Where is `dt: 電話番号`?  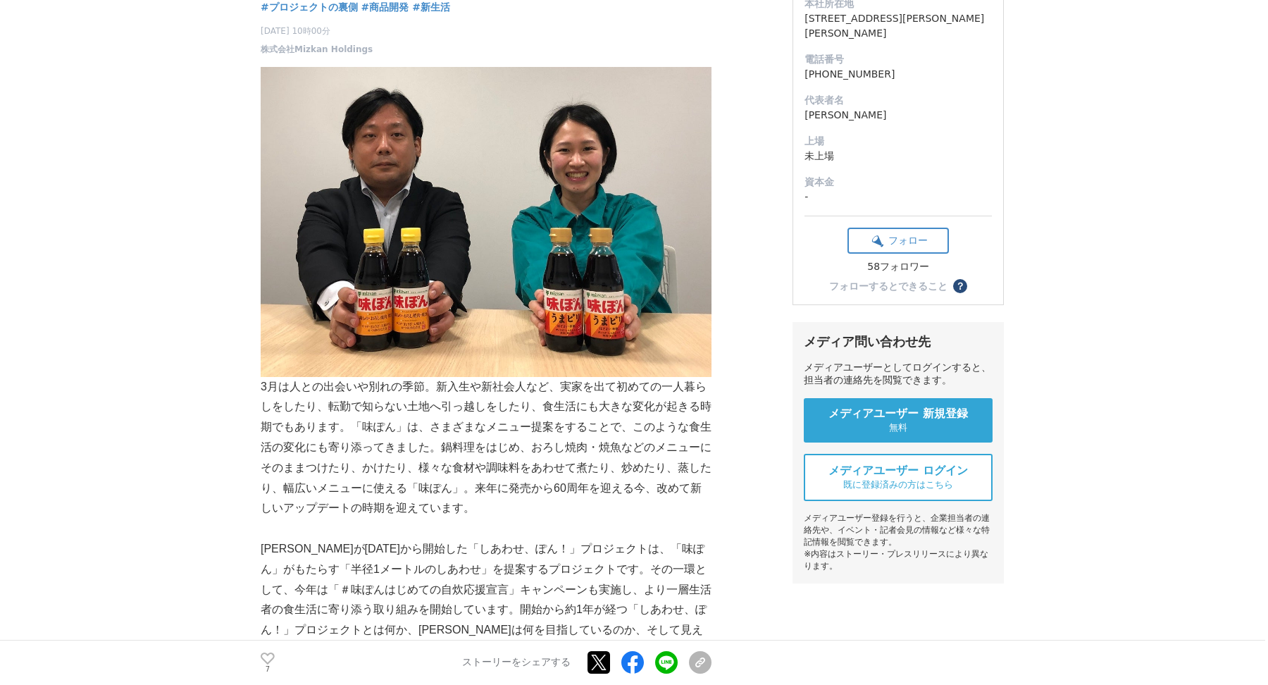
dt: 電話番号 is located at coordinates (898, 59).